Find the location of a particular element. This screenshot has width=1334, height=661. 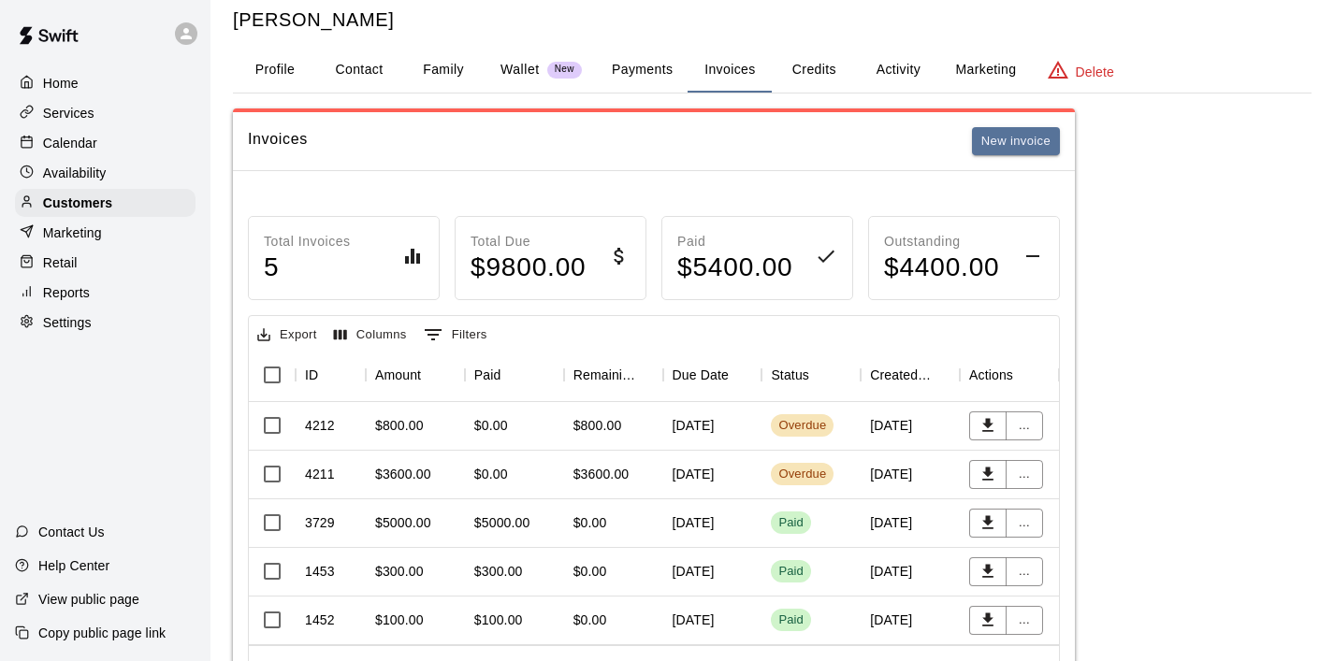

div: 4211 is located at coordinates (320, 474).